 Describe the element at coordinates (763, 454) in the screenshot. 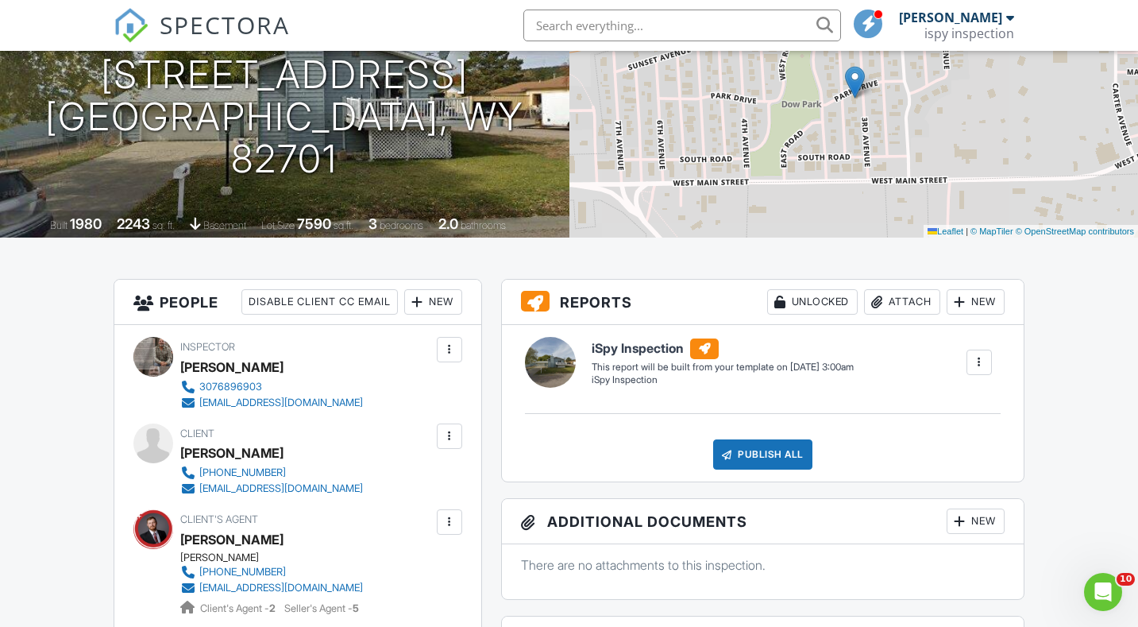

I see `div: Publish All` at that location.